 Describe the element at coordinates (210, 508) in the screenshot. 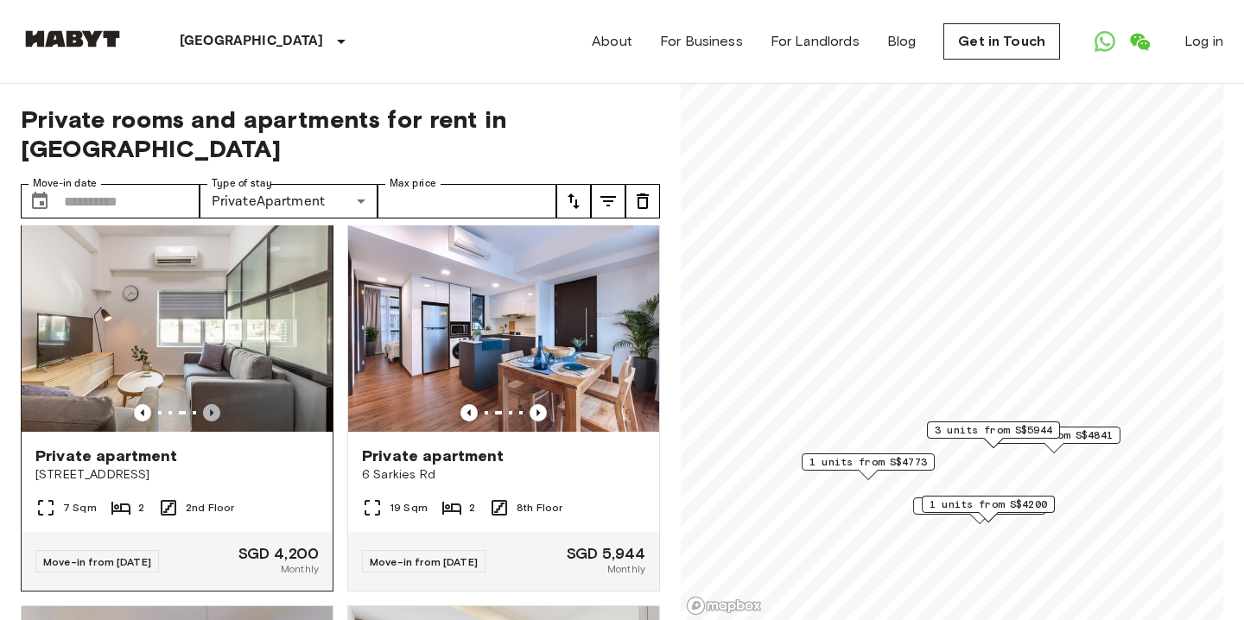

I see `span: 2nd Floor` at that location.